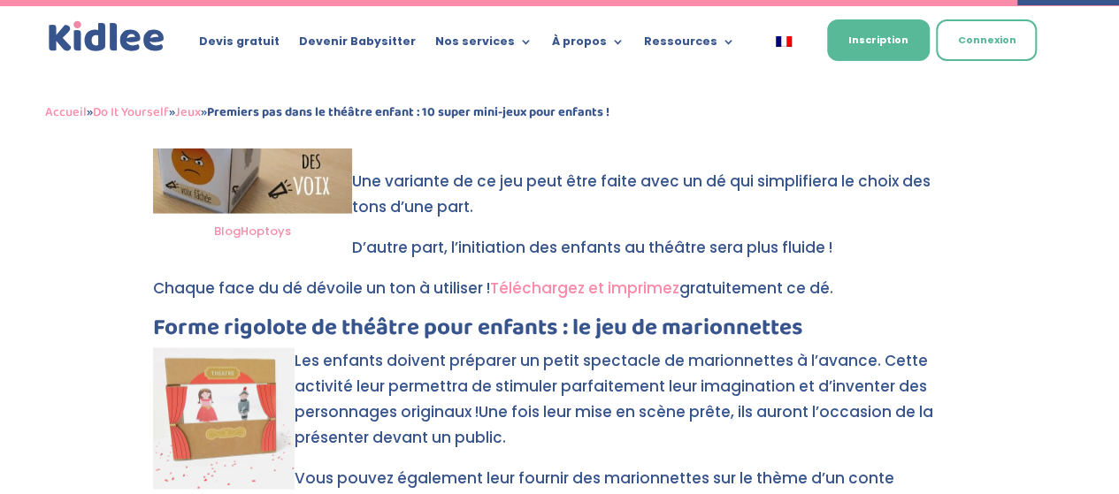 Image resolution: width=1119 pixels, height=494 pixels. I want to click on a: Devis gratuit, so click(239, 45).